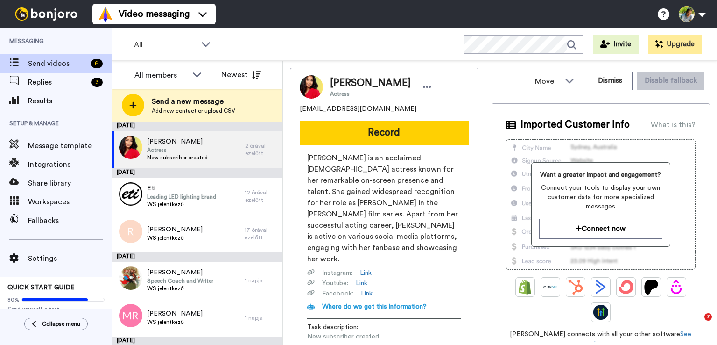 This screenshot has width=717, height=345. Describe the element at coordinates (241, 75) in the screenshot. I see `button: Newest` at that location.